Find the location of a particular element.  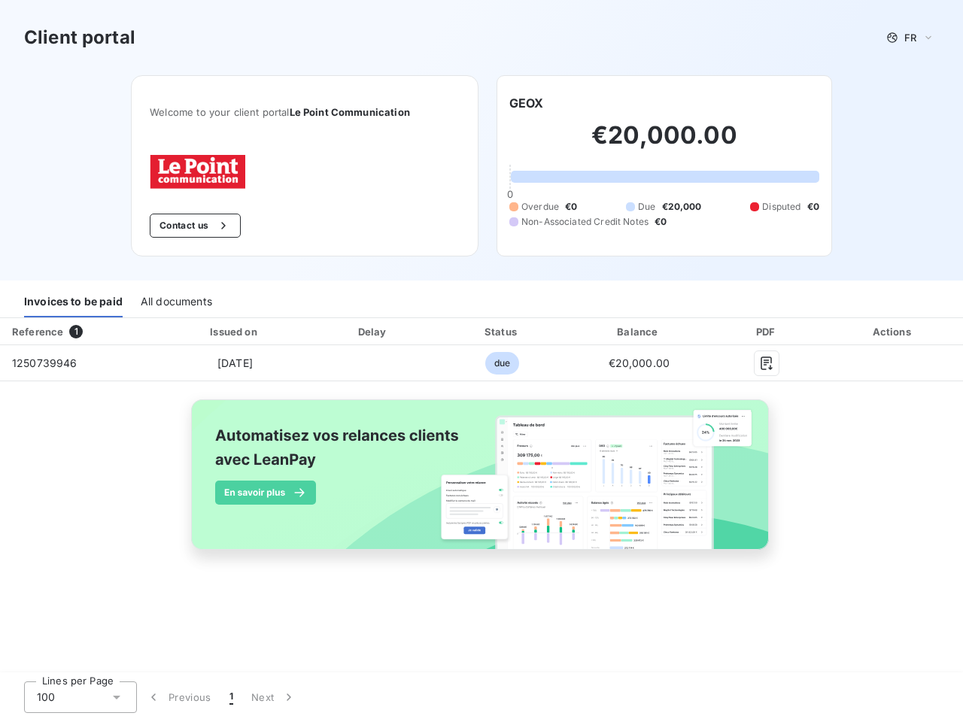

img: Company logo is located at coordinates (198, 172).